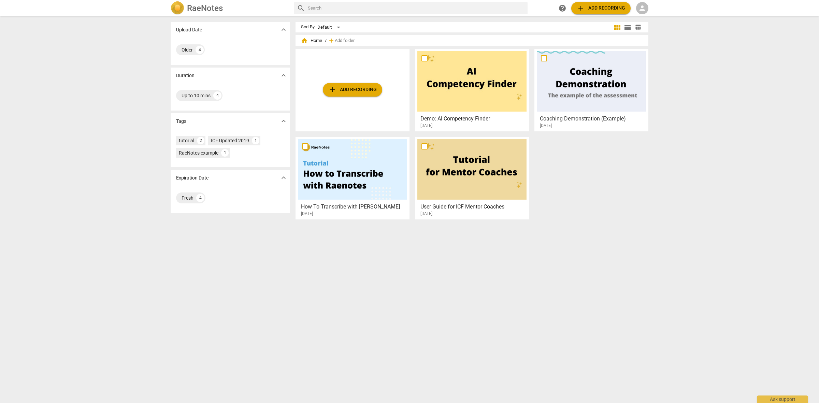 Image resolution: width=819 pixels, height=403 pixels. I want to click on p: Tags, so click(181, 121).